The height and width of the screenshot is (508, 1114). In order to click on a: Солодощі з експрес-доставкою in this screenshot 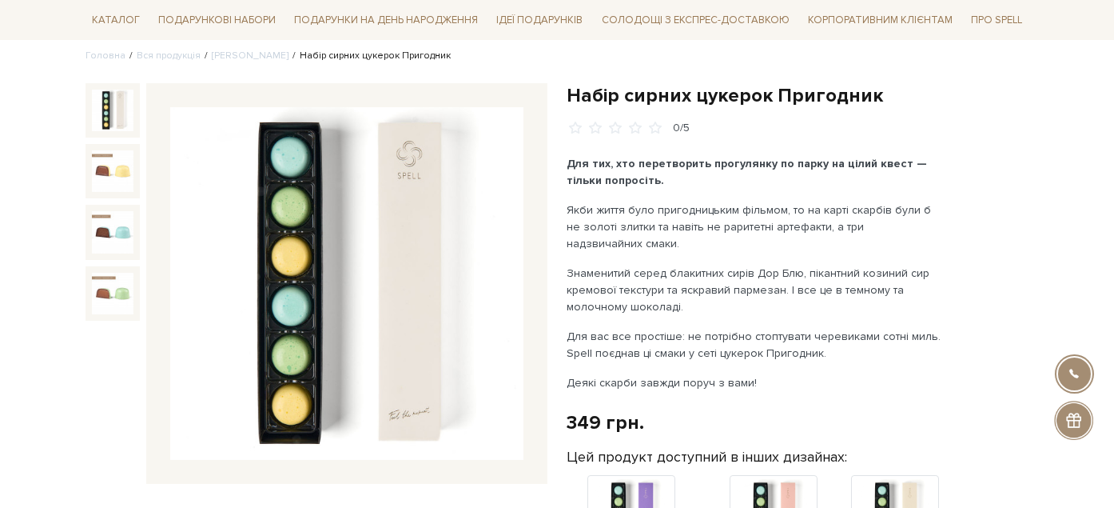, I will do `click(695, 20)`.